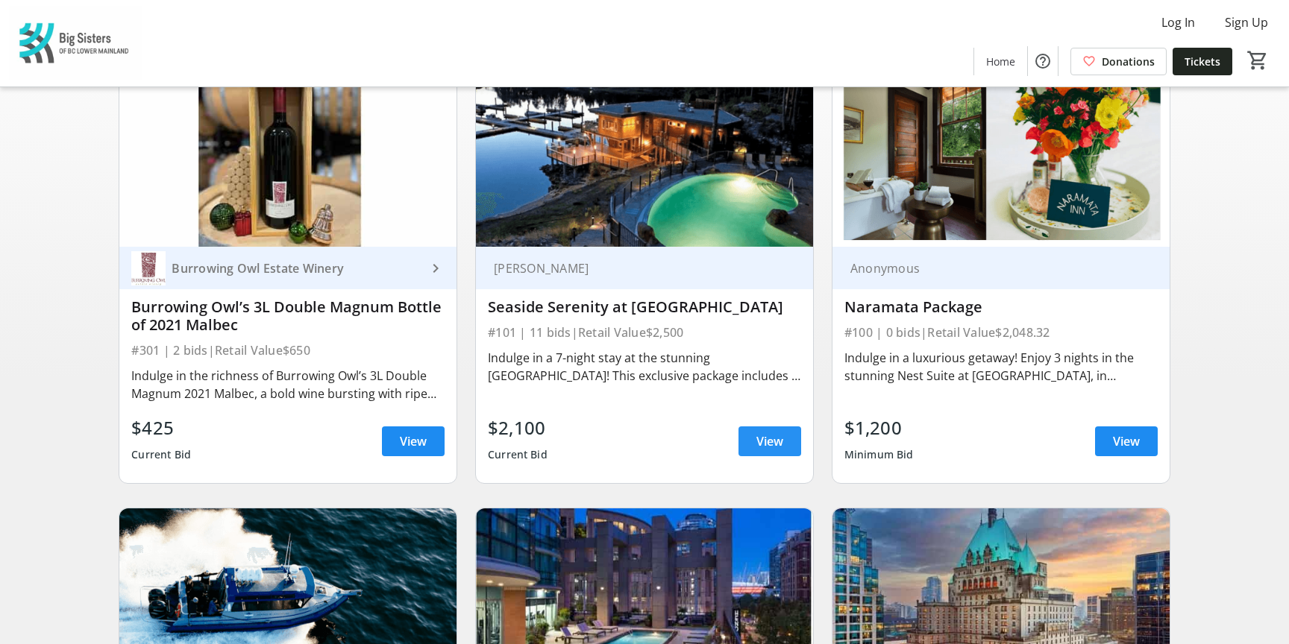 The image size is (1289, 644). Describe the element at coordinates (1000, 61) in the screenshot. I see `a: Home` at that location.